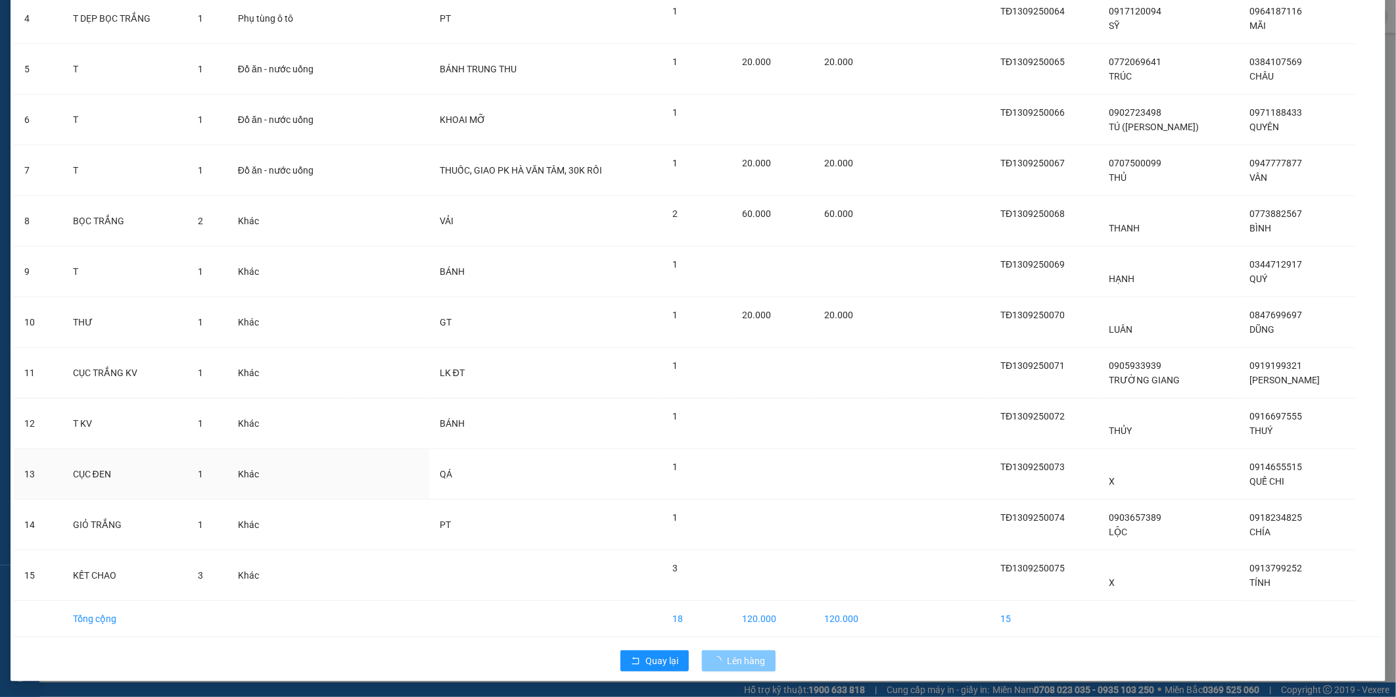  I want to click on span: 0918234825, so click(1277, 517).